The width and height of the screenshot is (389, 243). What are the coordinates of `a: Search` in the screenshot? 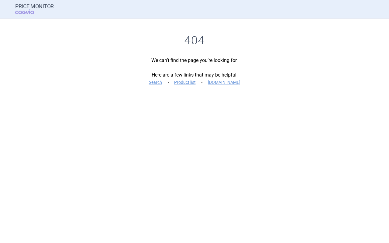 It's located at (155, 82).